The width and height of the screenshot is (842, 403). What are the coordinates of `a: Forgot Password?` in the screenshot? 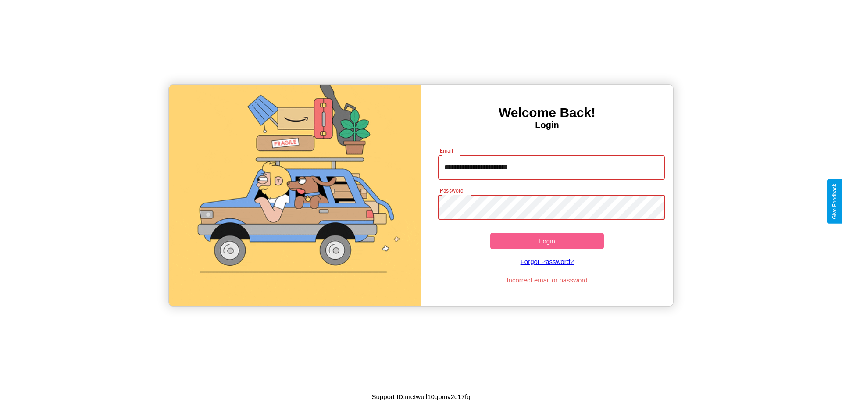 It's located at (547, 261).